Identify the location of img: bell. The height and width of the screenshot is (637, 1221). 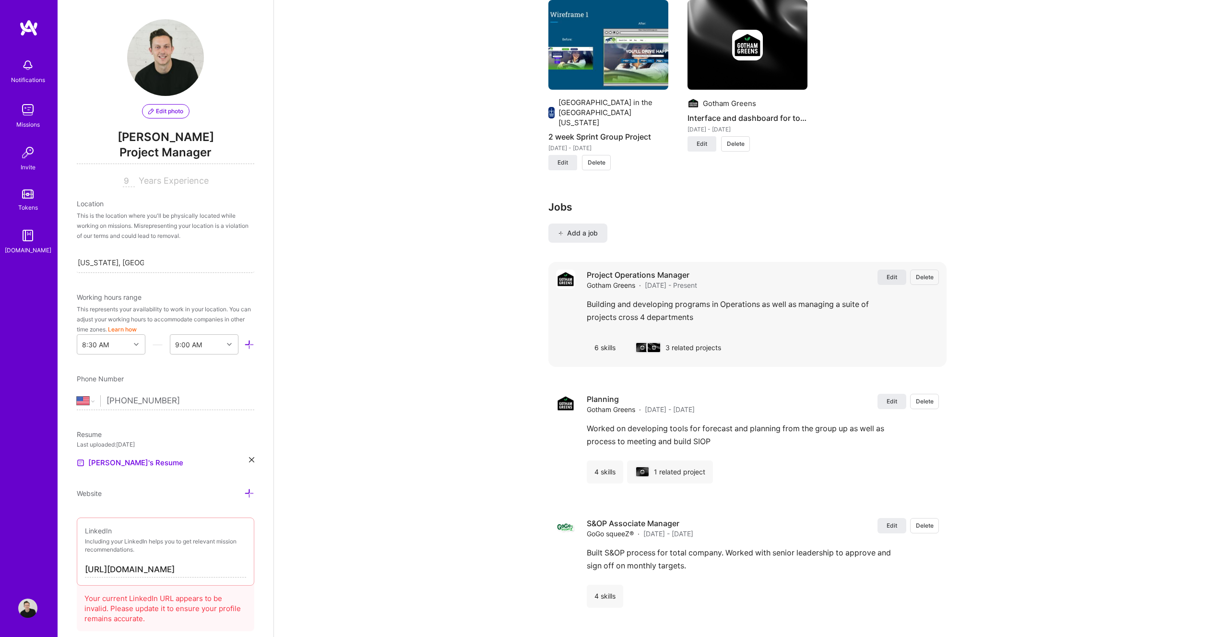
(28, 65).